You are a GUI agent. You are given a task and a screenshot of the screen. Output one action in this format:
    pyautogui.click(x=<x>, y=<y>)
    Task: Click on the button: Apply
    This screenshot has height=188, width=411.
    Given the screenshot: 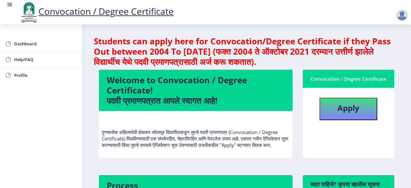 What is the action you would take?
    pyautogui.click(x=348, y=109)
    